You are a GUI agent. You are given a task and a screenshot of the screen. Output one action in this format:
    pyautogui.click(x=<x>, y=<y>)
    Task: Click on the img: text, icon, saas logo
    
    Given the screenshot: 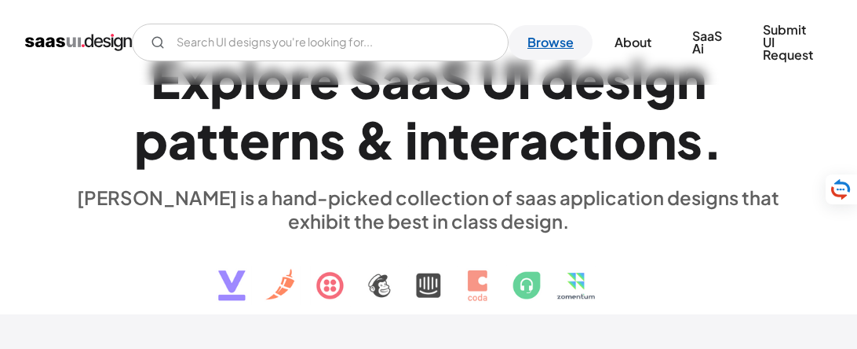 What is the action you would take?
    pyautogui.click(x=429, y=273)
    